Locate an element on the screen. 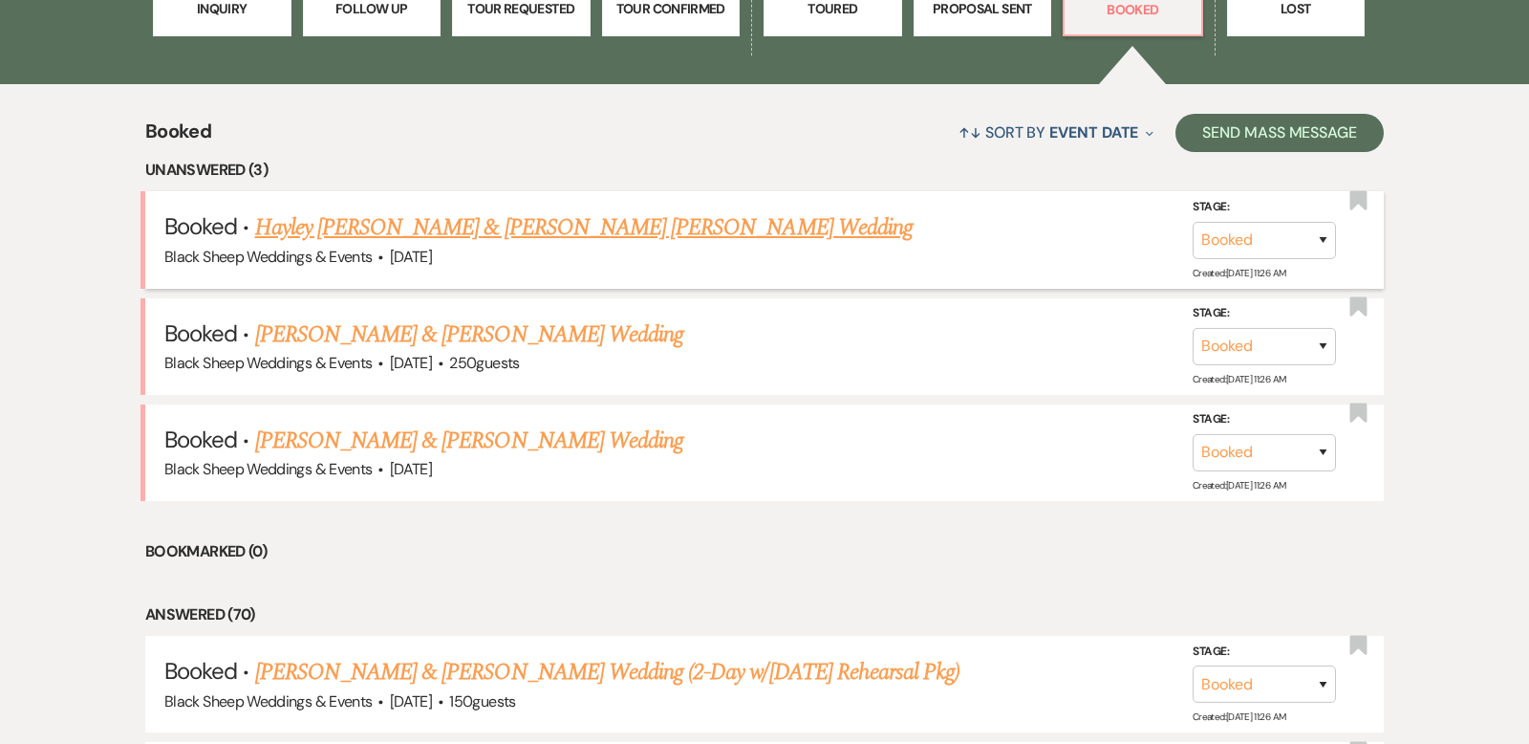 This screenshot has height=744, width=1529. button: Send Mass Message is located at coordinates (1280, 133).